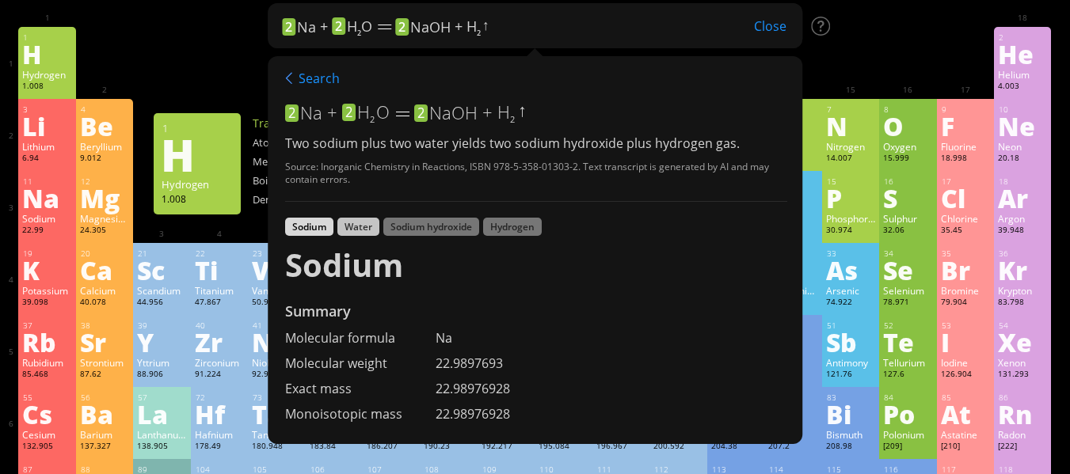 The width and height of the screenshot is (1070, 474). What do you see at coordinates (47, 253) in the screenshot?
I see `div: 19` at bounding box center [47, 253].